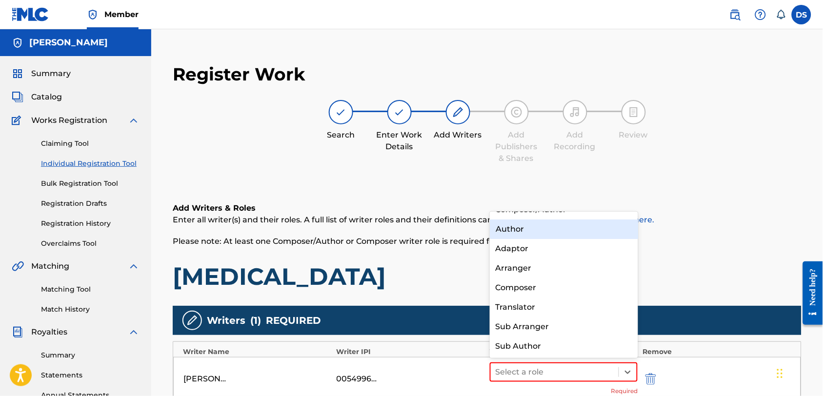 This screenshot has height=396, width=823. I want to click on span: Matching, so click(50, 266).